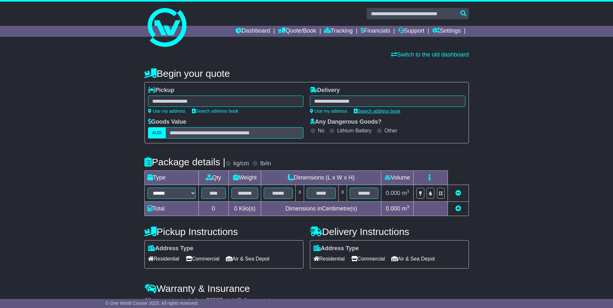 The height and width of the screenshot is (308, 613). Describe the element at coordinates (185, 162) in the screenshot. I see `h4: Package details |` at that location.